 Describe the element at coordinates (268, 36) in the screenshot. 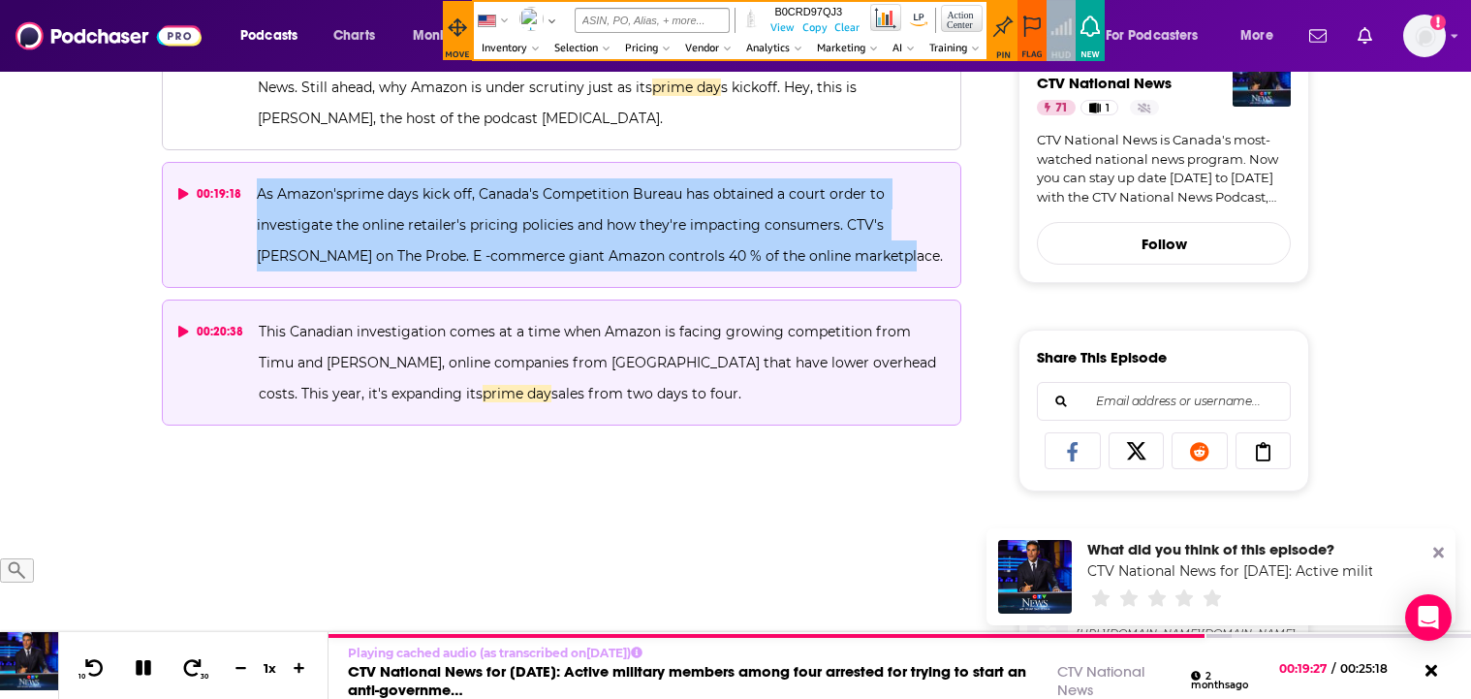

I see `span: Podcasts` at that location.